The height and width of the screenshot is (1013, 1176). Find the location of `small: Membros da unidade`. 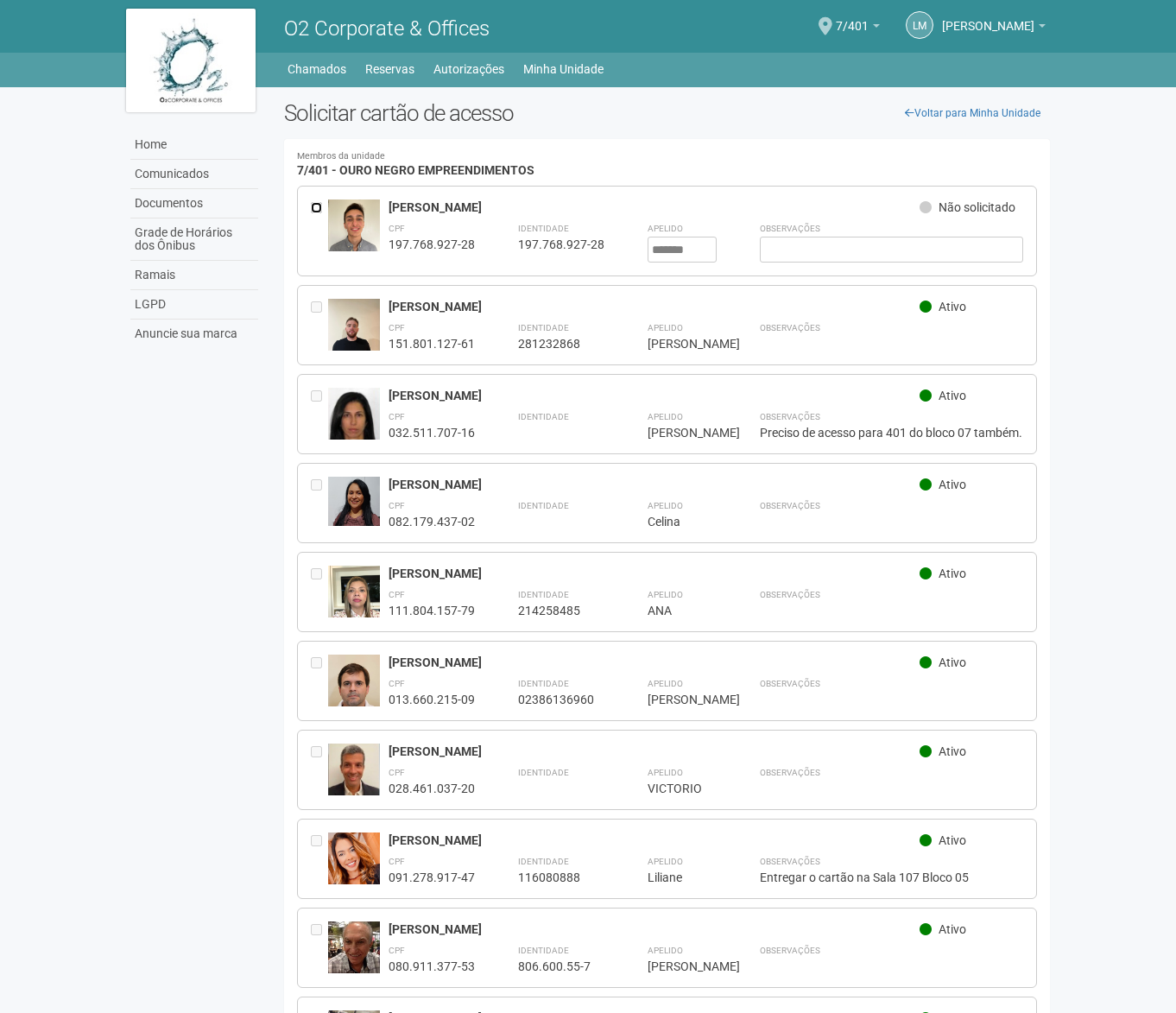

small: Membros da unidade is located at coordinates (666, 157).